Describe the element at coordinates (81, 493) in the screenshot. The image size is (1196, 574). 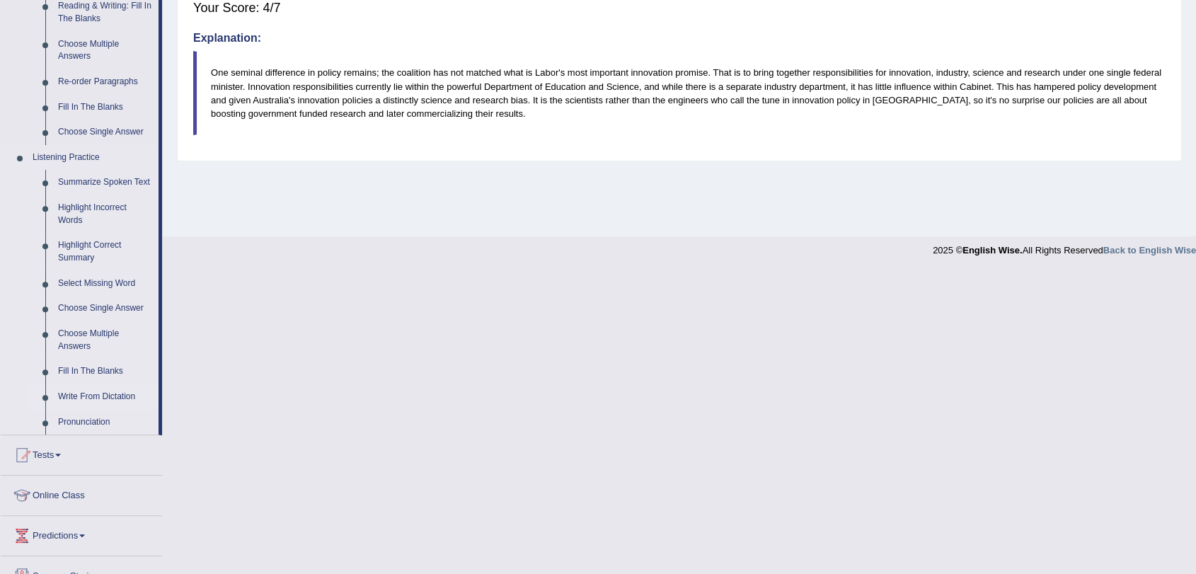
I see `a: Online Class` at that location.